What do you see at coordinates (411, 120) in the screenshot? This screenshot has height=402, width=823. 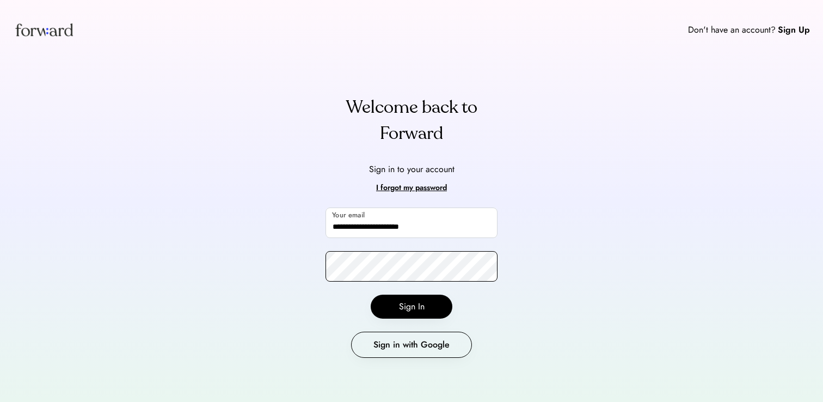 I see `div: Welcome back to Forward` at bounding box center [411, 120].